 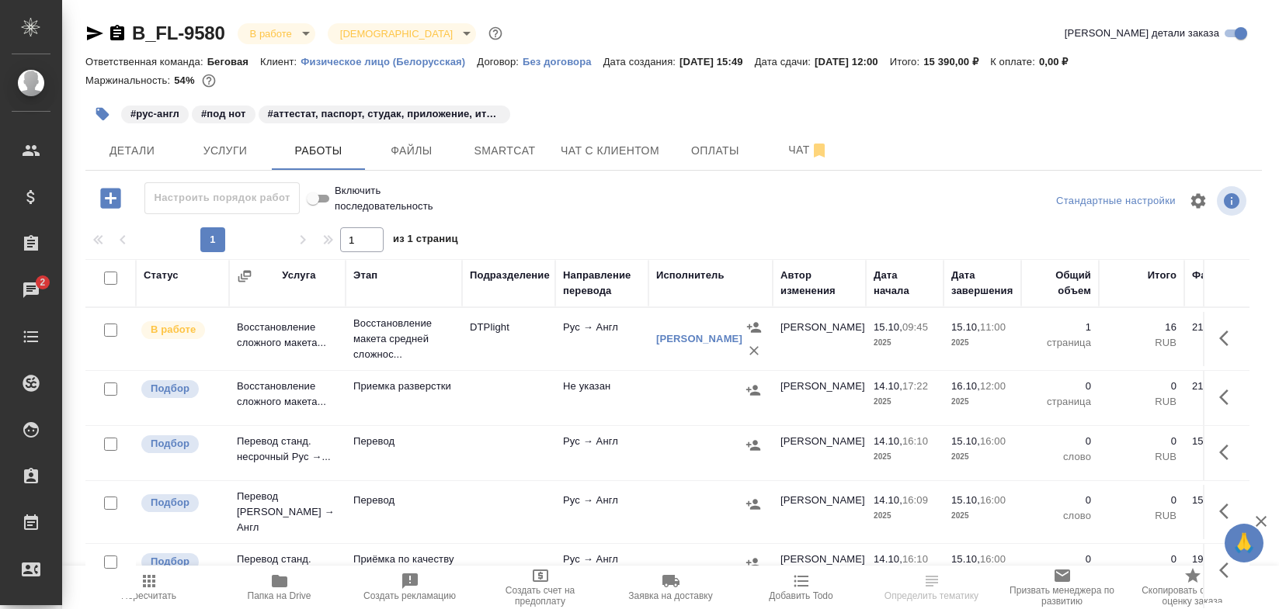 What do you see at coordinates (914, 559) in the screenshot?
I see `p: 16:10` at bounding box center [914, 559].